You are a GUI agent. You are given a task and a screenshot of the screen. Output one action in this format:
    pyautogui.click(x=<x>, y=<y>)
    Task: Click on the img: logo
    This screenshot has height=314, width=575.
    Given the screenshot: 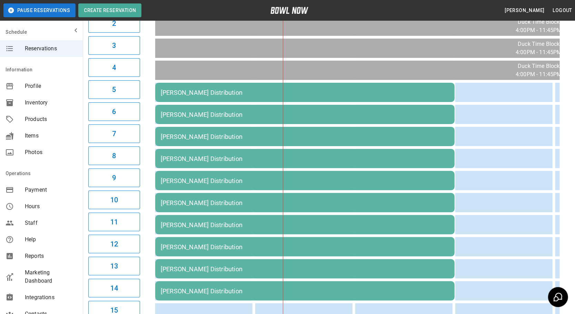 What is the action you would take?
    pyautogui.click(x=289, y=10)
    